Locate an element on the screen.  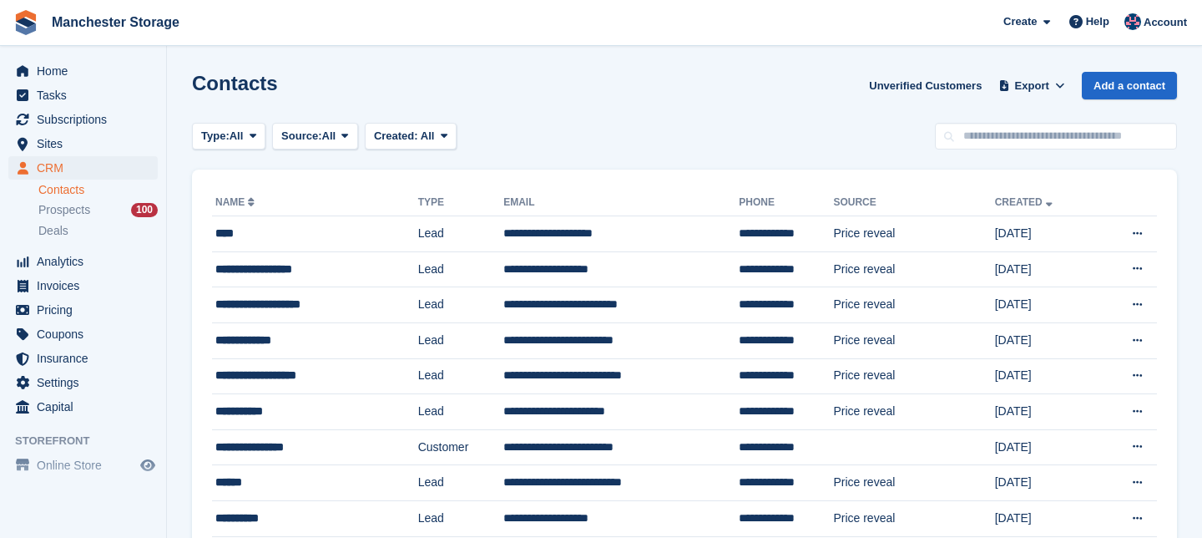
a: Manchester Storage is located at coordinates (115, 22).